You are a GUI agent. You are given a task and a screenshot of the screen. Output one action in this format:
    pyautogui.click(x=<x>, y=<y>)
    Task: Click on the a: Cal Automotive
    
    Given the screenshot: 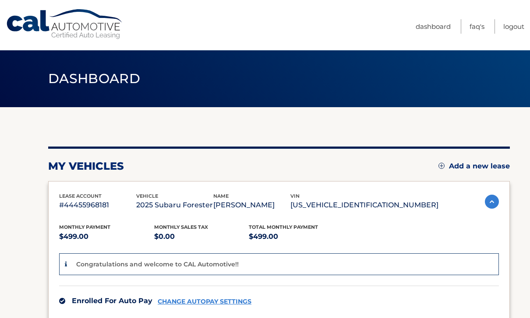 What is the action you would take?
    pyautogui.click(x=65, y=24)
    